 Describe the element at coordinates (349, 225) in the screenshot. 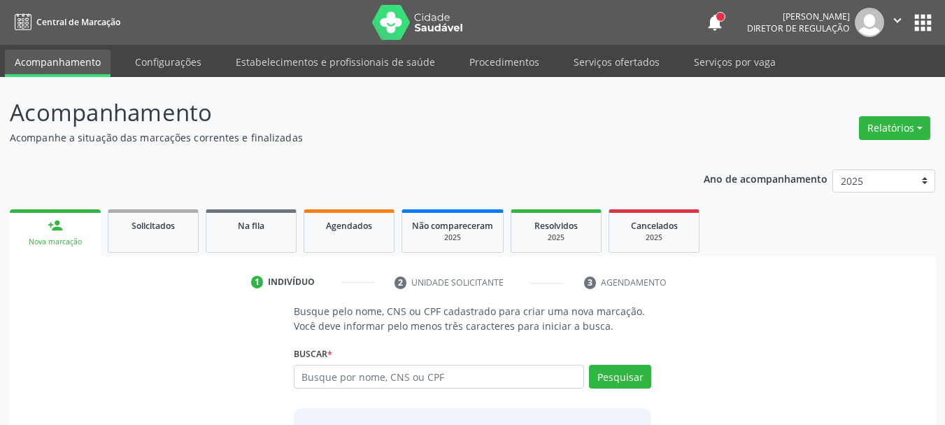

I see `span: Agendados` at that location.